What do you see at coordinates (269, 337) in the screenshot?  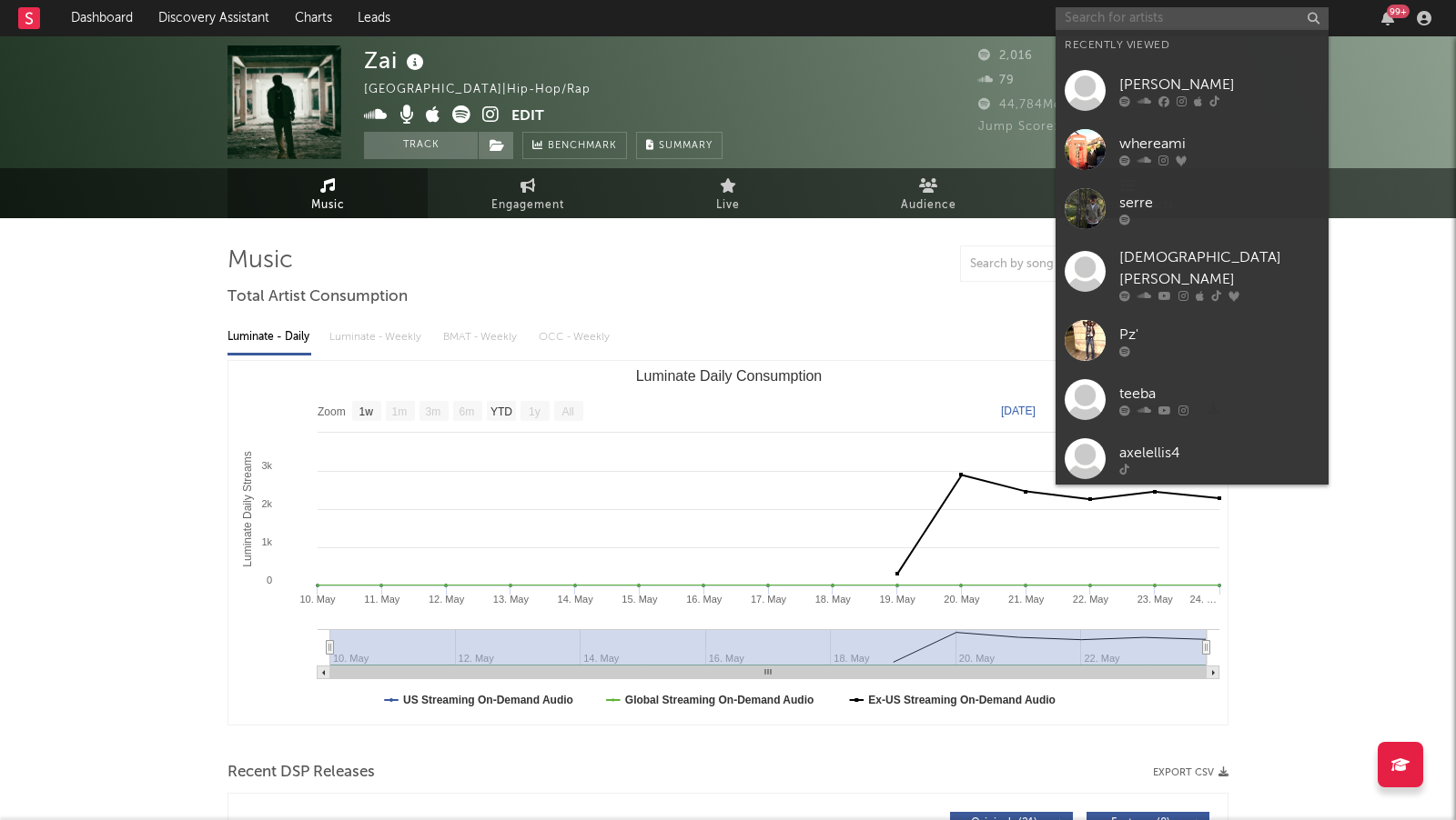 I see `div: Luminate - Daily` at bounding box center [269, 337].